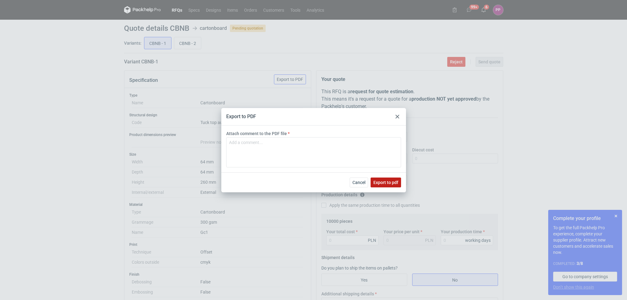 Image resolution: width=627 pixels, height=300 pixels. Describe the element at coordinates (359, 183) in the screenshot. I see `span: Cancel` at that location.